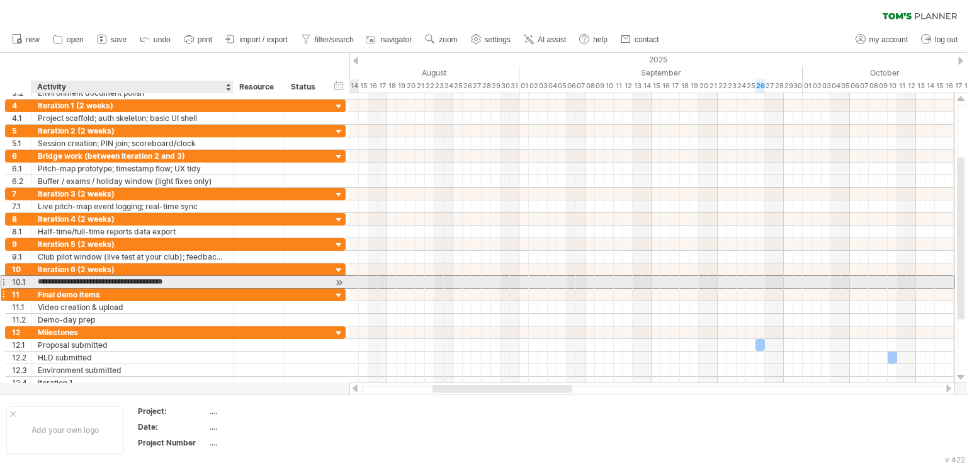 The height and width of the screenshot is (465, 967). I want to click on div: 6.1, so click(21, 168).